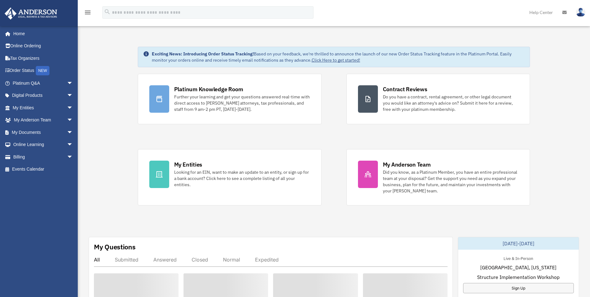 The height and width of the screenshot is (297, 590). What do you see at coordinates (267, 259) in the screenshot?
I see `div: Expedited` at bounding box center [267, 259].